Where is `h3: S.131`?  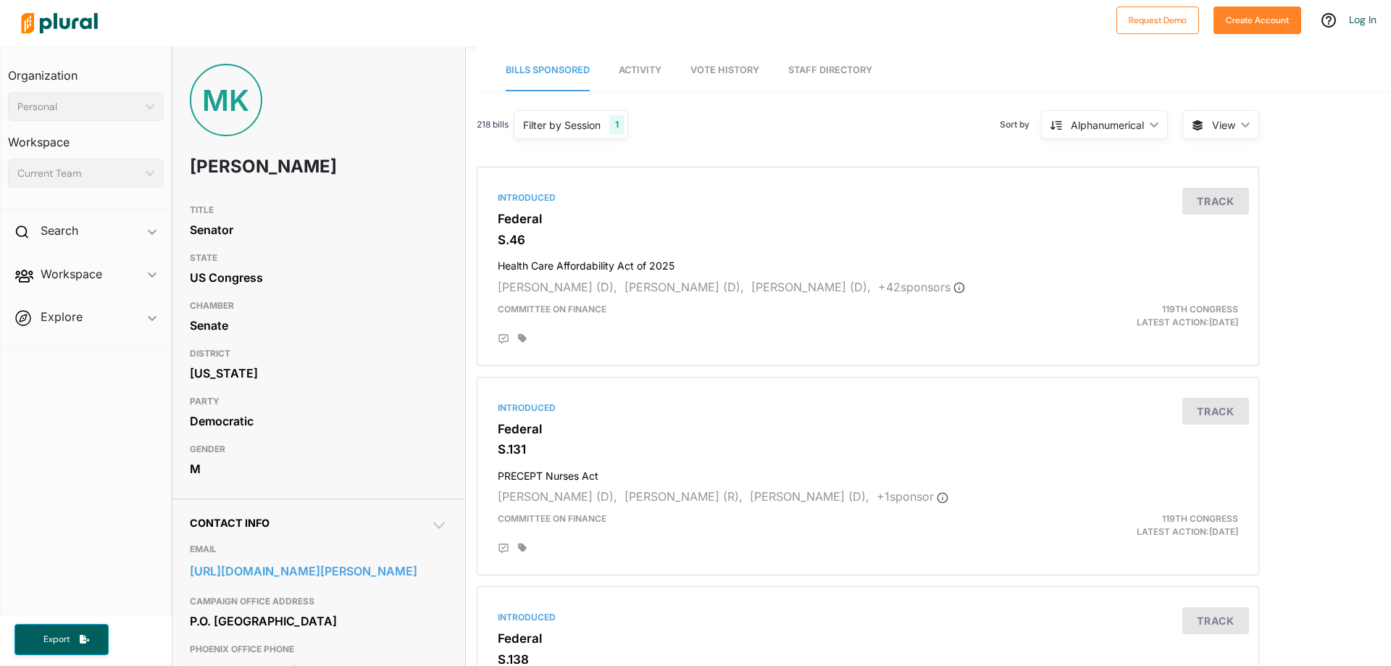 h3: S.131 is located at coordinates (868, 449).